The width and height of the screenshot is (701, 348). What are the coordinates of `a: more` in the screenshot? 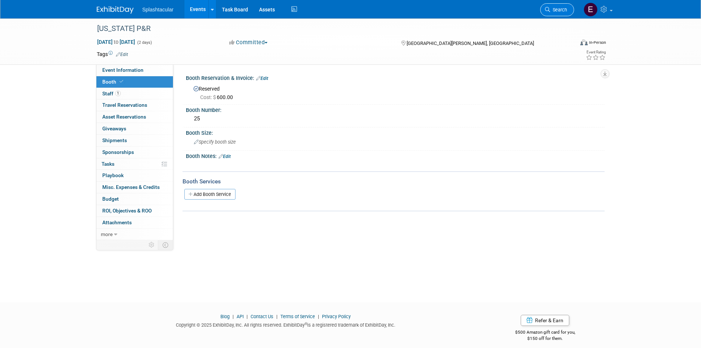 It's located at (135, 234).